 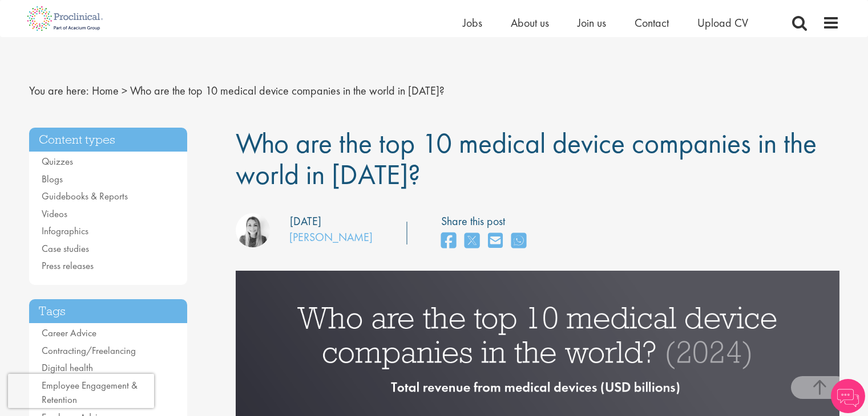 I want to click on span: Join us, so click(x=592, y=23).